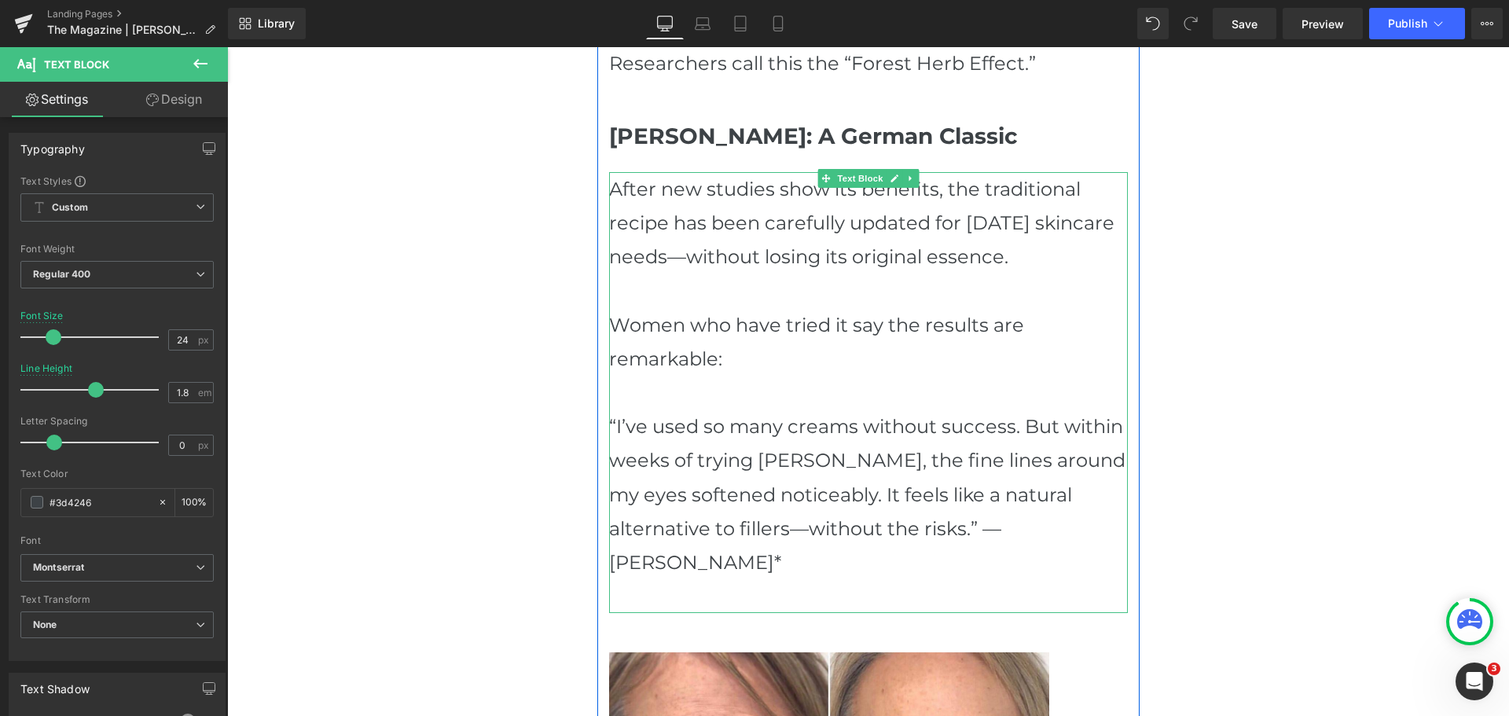  Describe the element at coordinates (740, 24) in the screenshot. I see `a: Tablet` at that location.